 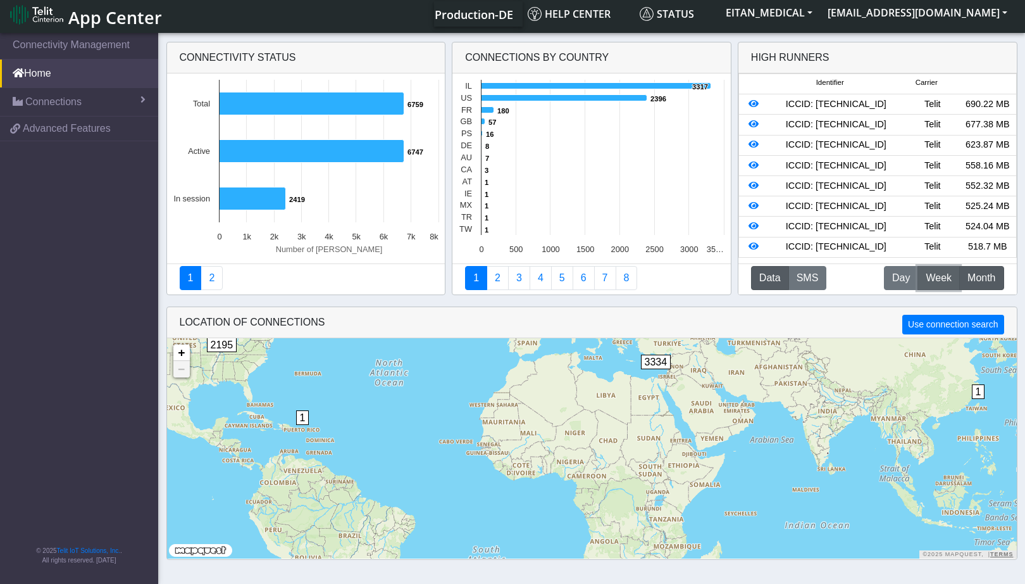 What do you see at coordinates (620, 249) in the screenshot?
I see `text: 2000` at bounding box center [620, 249].